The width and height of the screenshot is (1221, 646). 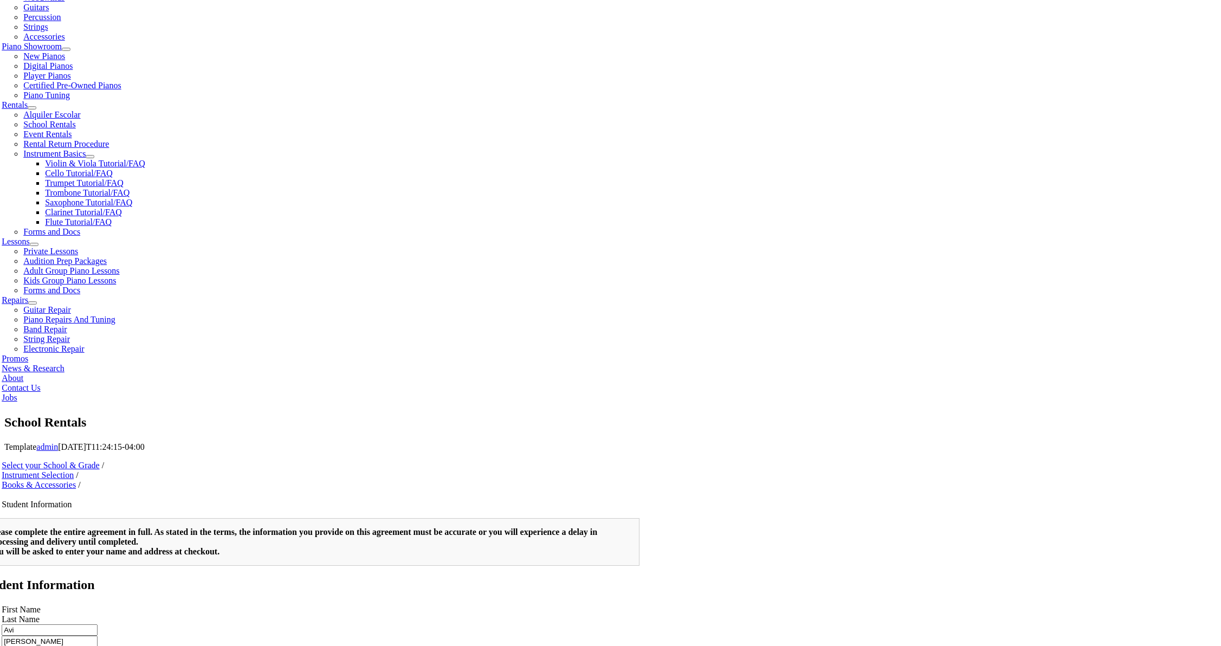 What do you see at coordinates (610, 423) in the screenshot?
I see `section: Page Title Bar` at bounding box center [610, 423].